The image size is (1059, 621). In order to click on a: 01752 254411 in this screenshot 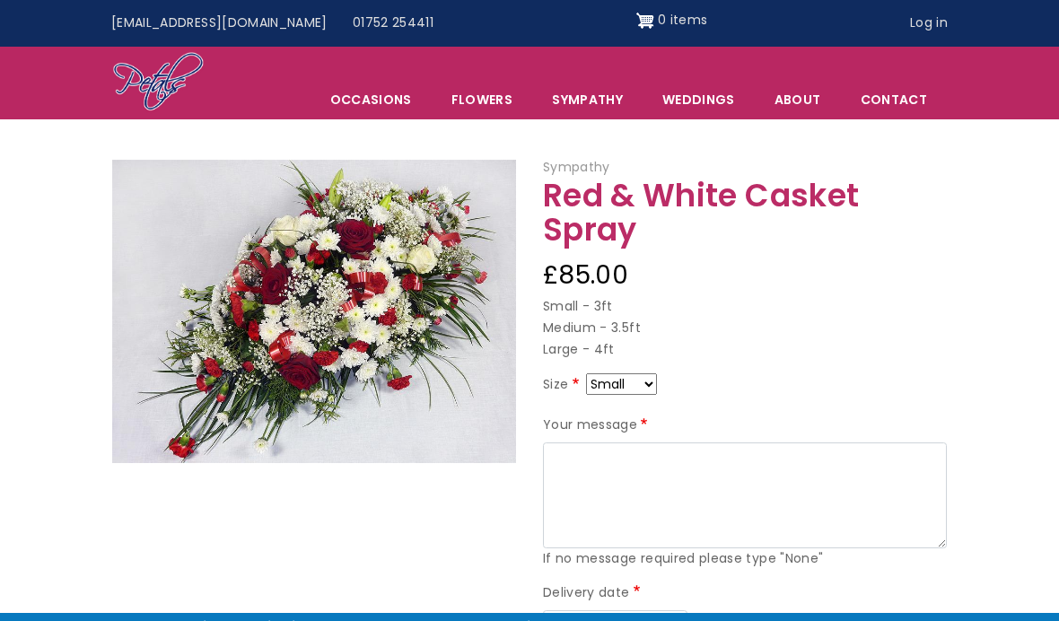, I will do `click(393, 23)`.